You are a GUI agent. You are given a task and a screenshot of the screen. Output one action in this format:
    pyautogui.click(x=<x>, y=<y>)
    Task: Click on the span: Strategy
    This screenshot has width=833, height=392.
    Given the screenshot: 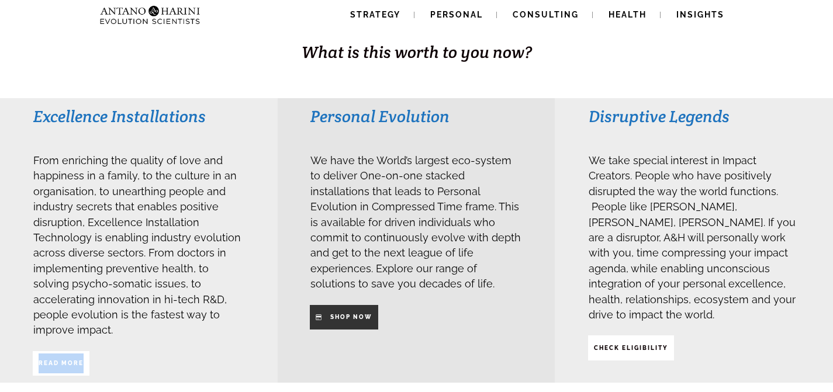 What is the action you would take?
    pyautogui.click(x=375, y=15)
    